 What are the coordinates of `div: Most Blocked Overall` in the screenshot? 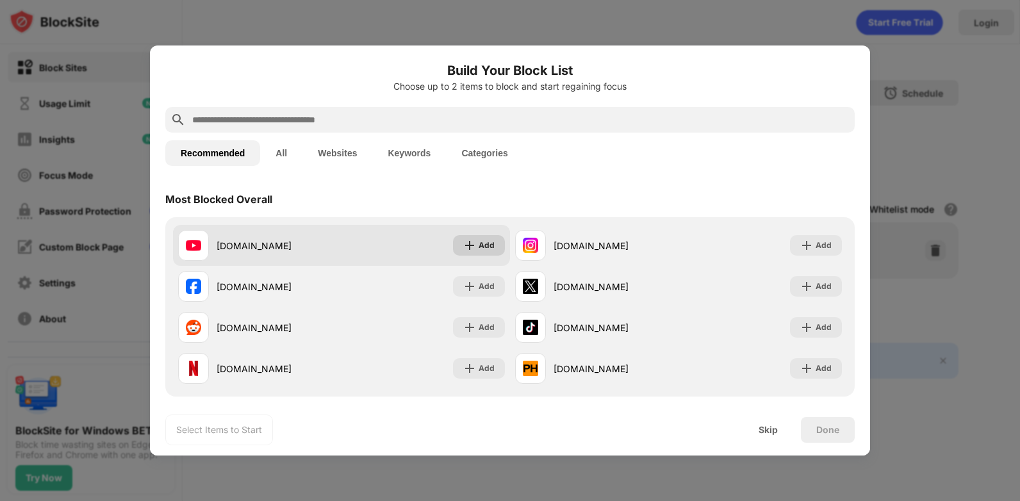 It's located at (218, 199).